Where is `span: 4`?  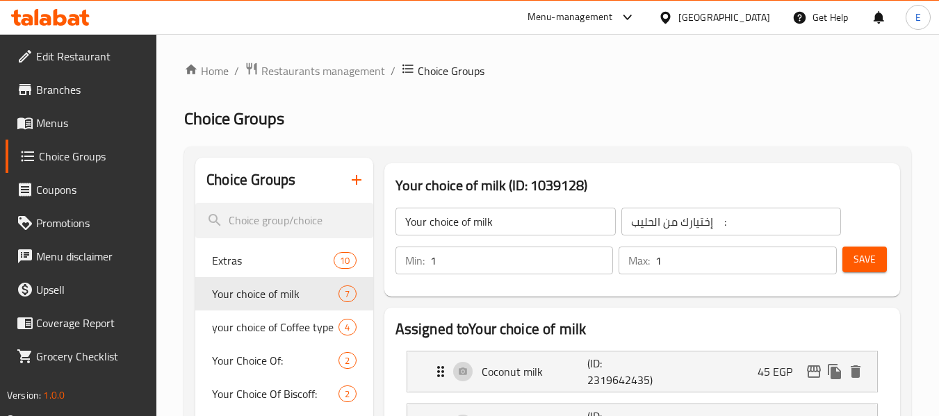 span: 4 is located at coordinates (347, 327).